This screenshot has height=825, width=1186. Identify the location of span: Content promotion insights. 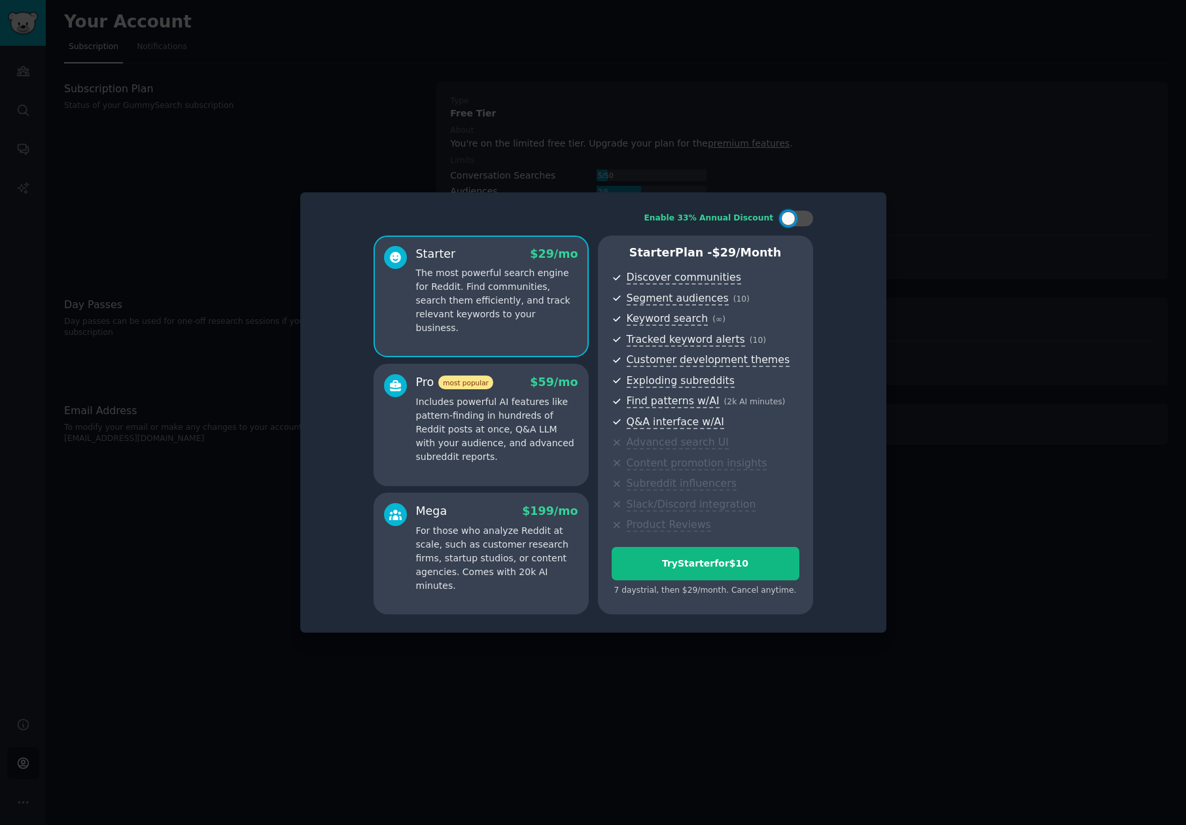
(697, 463).